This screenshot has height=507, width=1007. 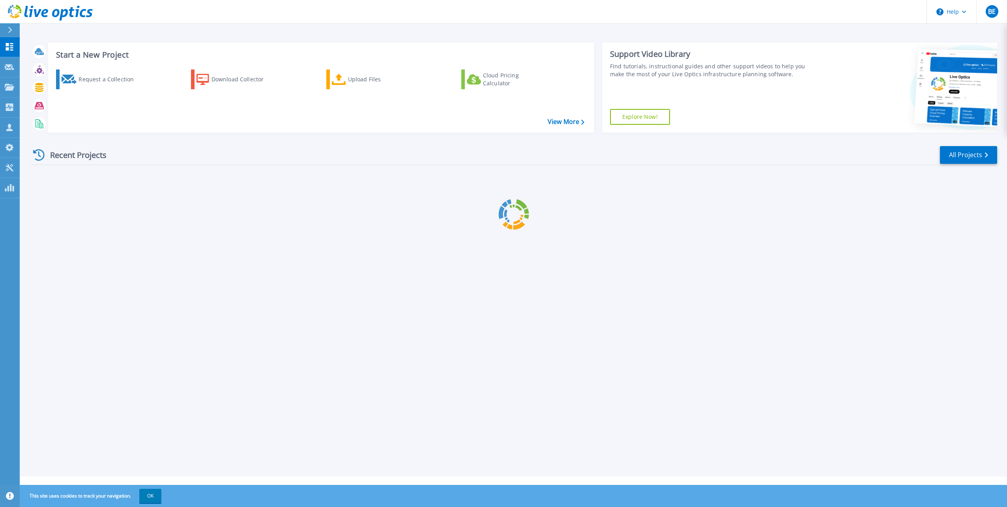 I want to click on span: BE, so click(x=991, y=11).